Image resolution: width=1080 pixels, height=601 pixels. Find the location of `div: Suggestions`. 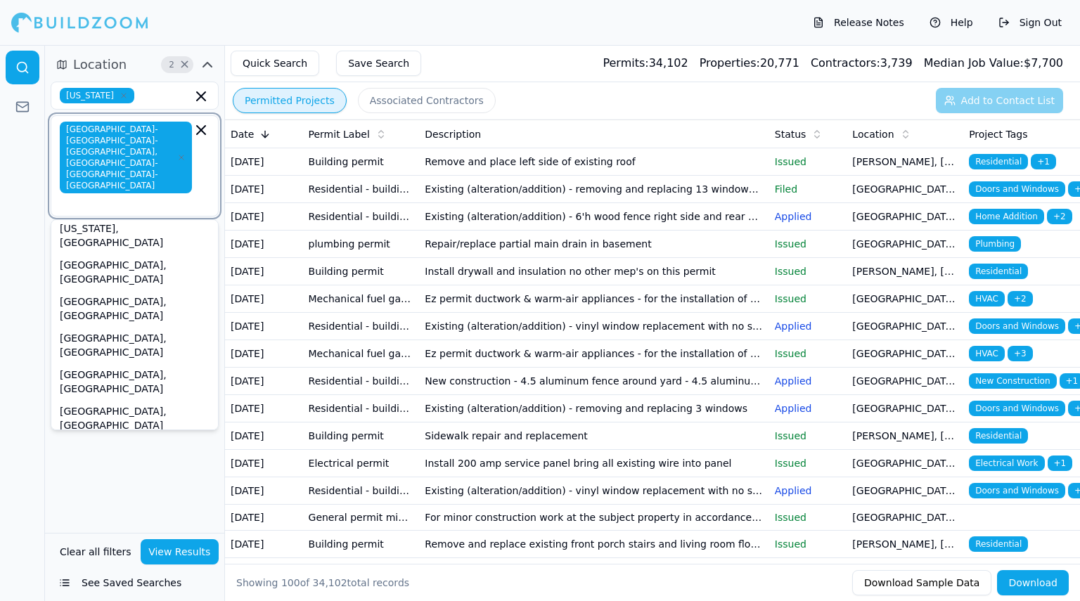

div: Suggestions is located at coordinates (134, 325).